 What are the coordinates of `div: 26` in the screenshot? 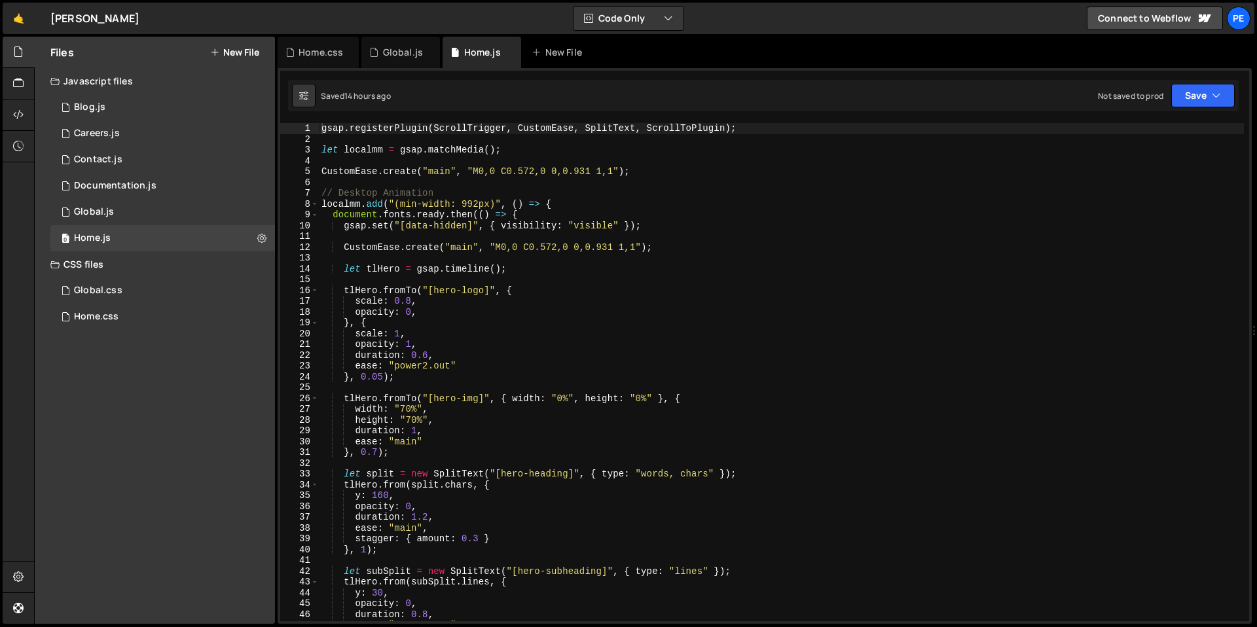 It's located at (299, 399).